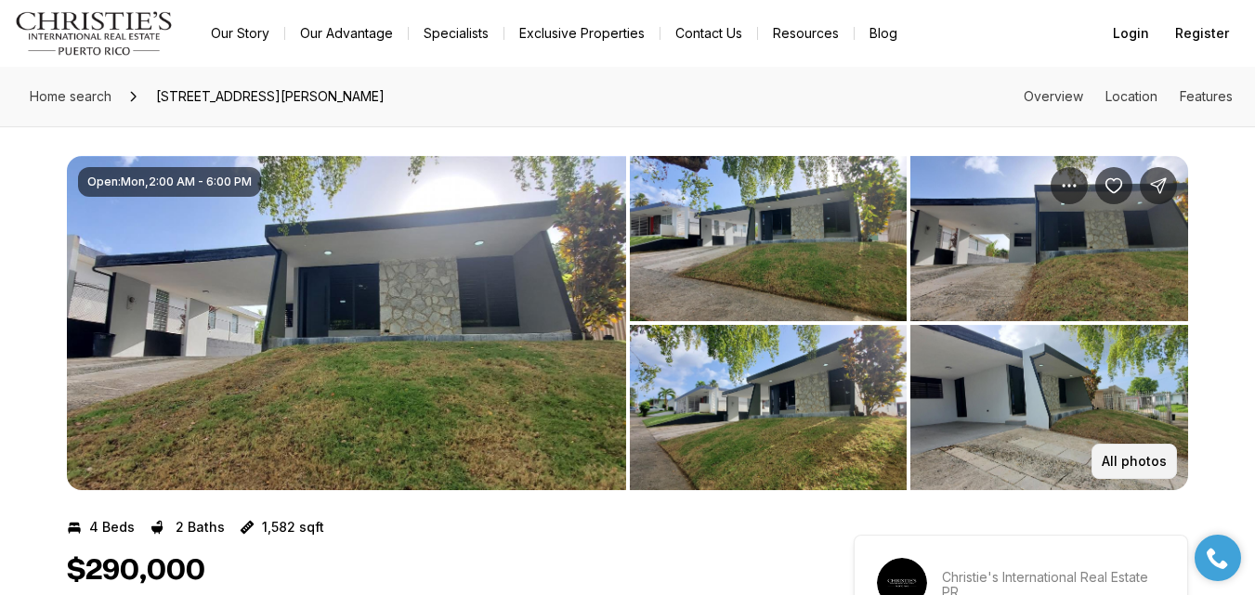 This screenshot has height=595, width=1255. I want to click on a: Our Advantage, so click(346, 33).